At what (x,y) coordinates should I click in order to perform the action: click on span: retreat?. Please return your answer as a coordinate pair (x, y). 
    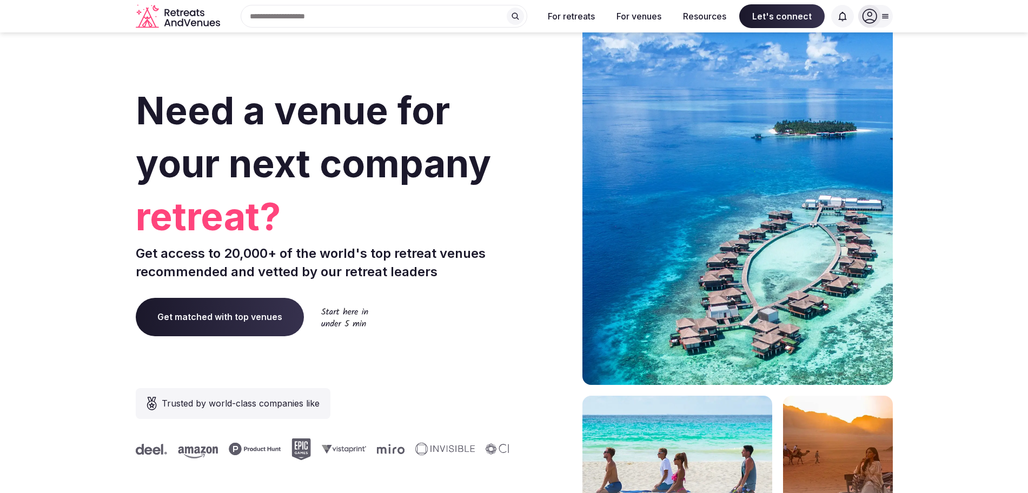
    Looking at the image, I should click on (323, 217).